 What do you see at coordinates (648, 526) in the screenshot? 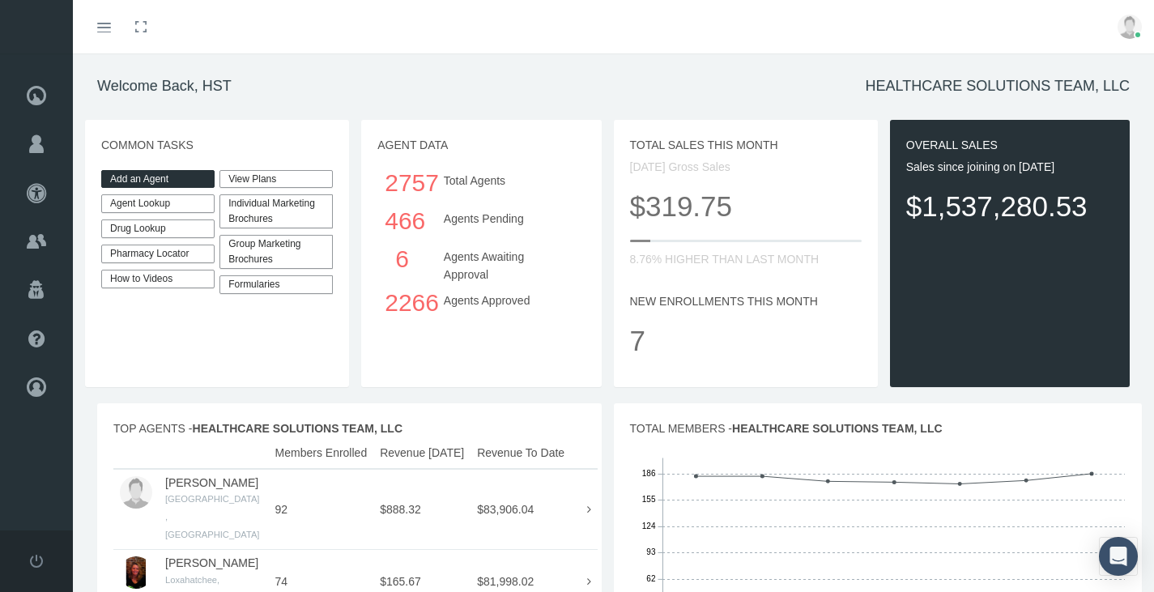
I see `tspan: 124` at bounding box center [648, 526].